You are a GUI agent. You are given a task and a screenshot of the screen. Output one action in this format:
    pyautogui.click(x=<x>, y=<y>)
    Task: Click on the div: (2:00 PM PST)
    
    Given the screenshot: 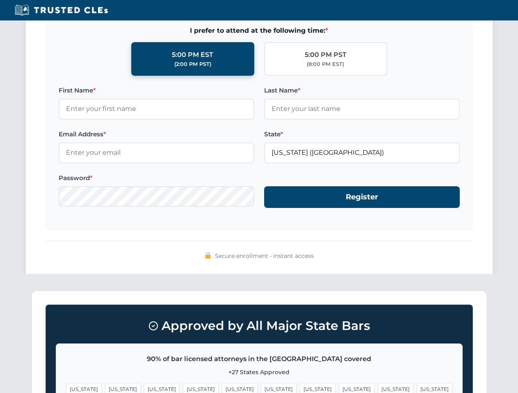 What is the action you would take?
    pyautogui.click(x=193, y=64)
    